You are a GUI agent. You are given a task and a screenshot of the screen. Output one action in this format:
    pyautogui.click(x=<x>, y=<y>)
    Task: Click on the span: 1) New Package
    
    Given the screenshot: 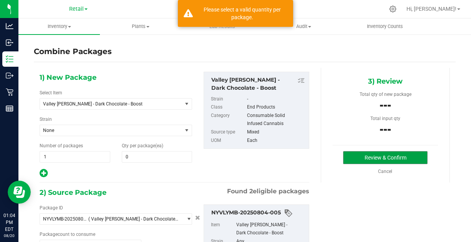 What is the action you would take?
    pyautogui.click(x=68, y=78)
    